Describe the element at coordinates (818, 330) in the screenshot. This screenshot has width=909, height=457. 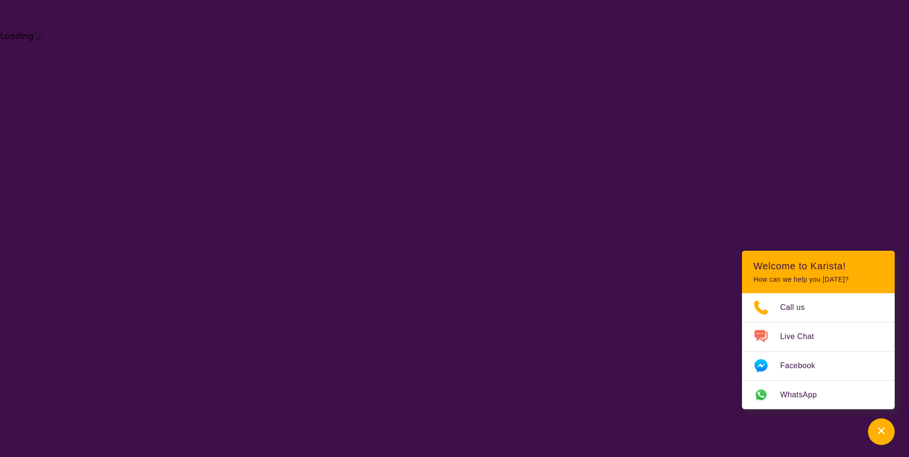
I see `div: Channel Menu` at that location.